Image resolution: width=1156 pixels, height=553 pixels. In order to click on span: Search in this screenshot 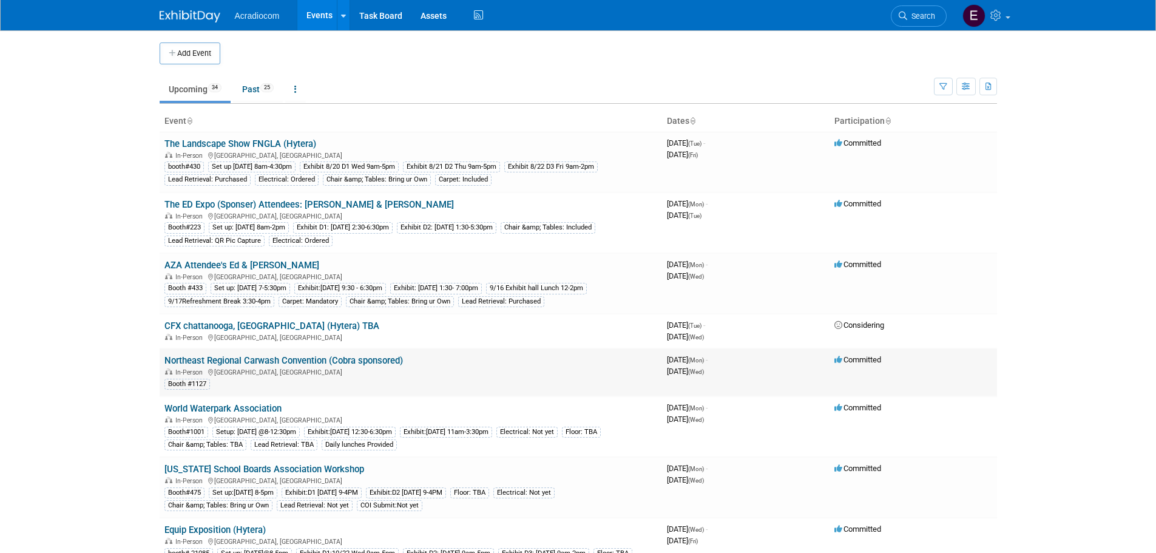, I will do `click(922, 16)`.